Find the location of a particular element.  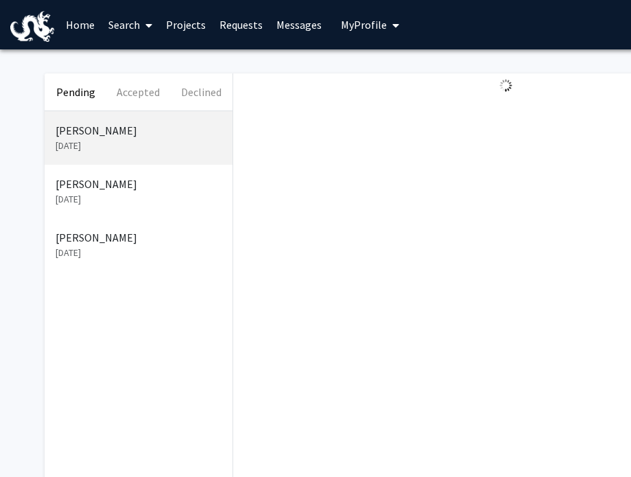

button: Accepted is located at coordinates (138, 92).